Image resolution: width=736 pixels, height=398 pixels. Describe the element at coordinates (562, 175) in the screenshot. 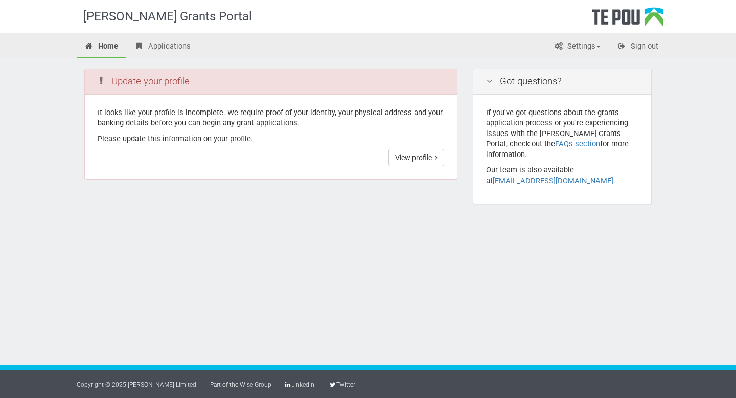

I see `p: Our team is also available at .` at that location.